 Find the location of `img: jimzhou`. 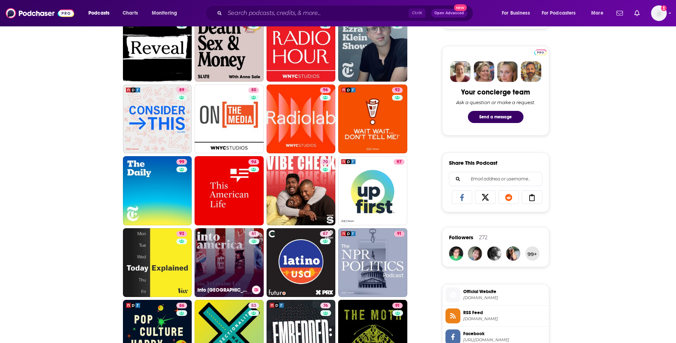

img: jimzhou is located at coordinates (456, 253).